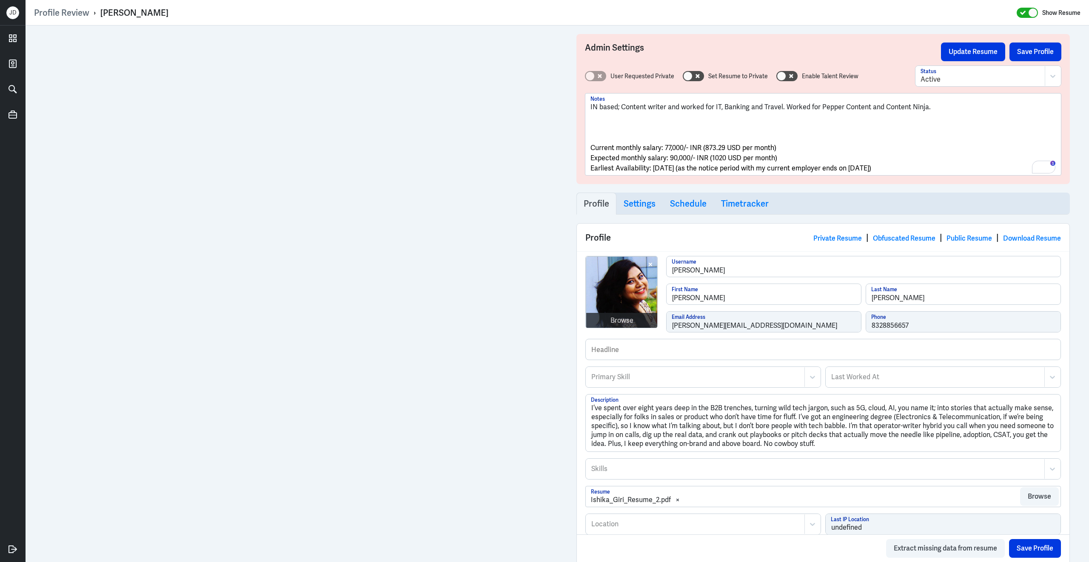  Describe the element at coordinates (945, 549) in the screenshot. I see `button: Extract missing data from resume` at that location.